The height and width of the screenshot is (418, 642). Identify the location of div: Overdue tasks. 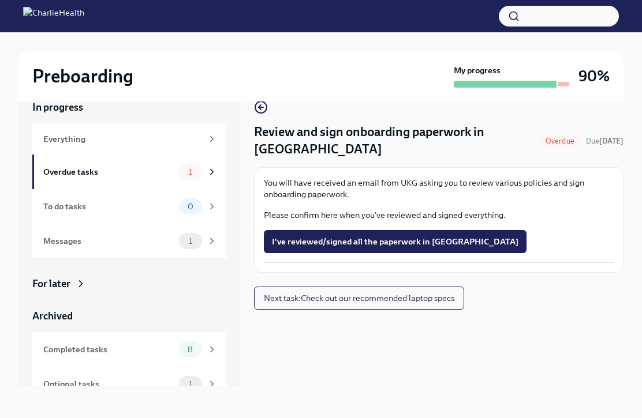
(109, 172).